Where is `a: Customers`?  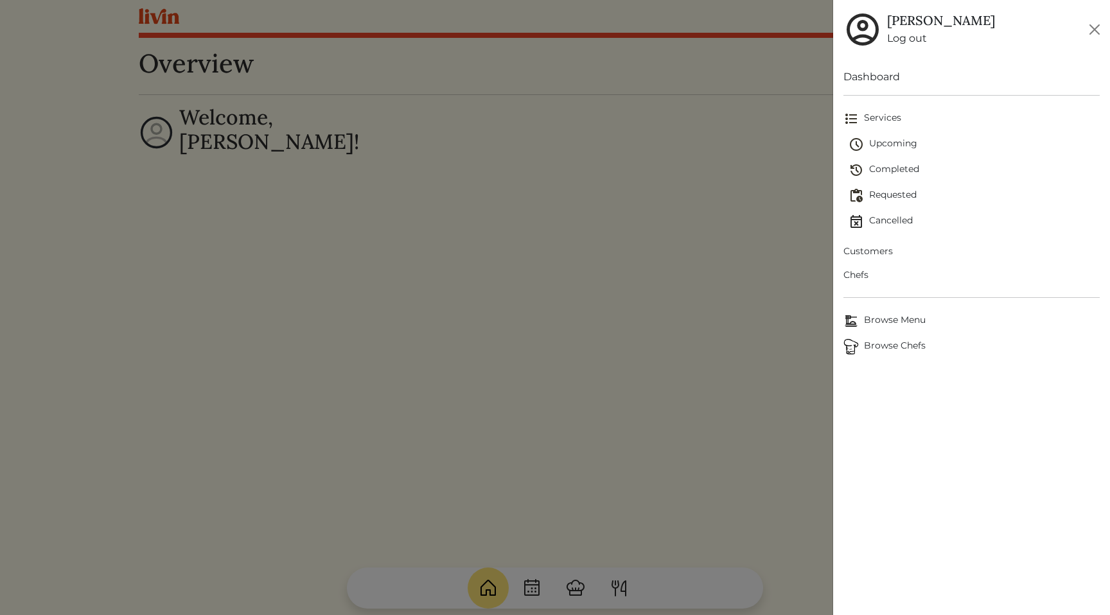
a: Customers is located at coordinates (971, 251).